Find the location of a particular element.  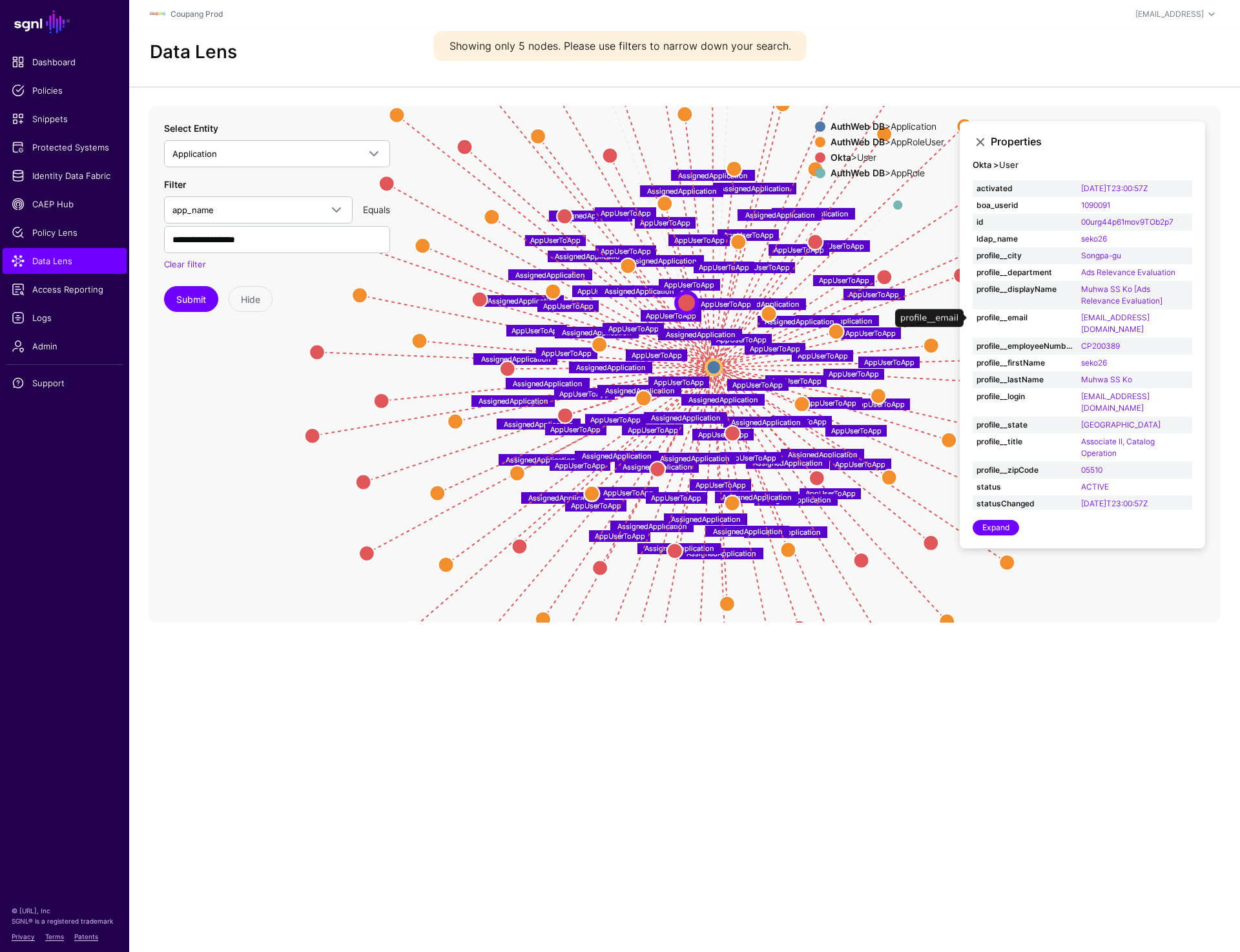

strong: activated is located at coordinates (1026, 189).